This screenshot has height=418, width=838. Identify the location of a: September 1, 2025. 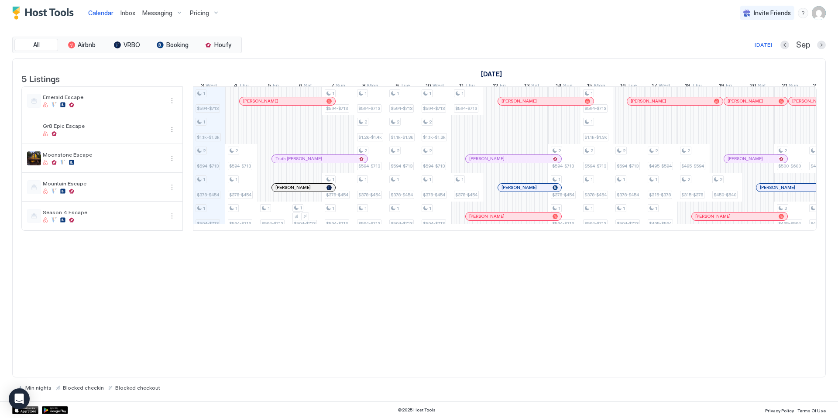
(492, 74).